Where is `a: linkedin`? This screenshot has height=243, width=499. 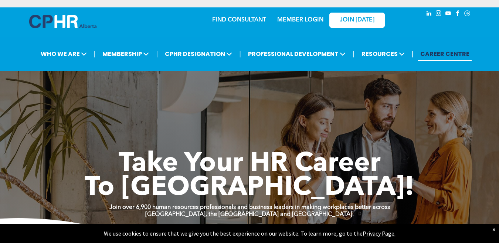
a: linkedin is located at coordinates (429, 14).